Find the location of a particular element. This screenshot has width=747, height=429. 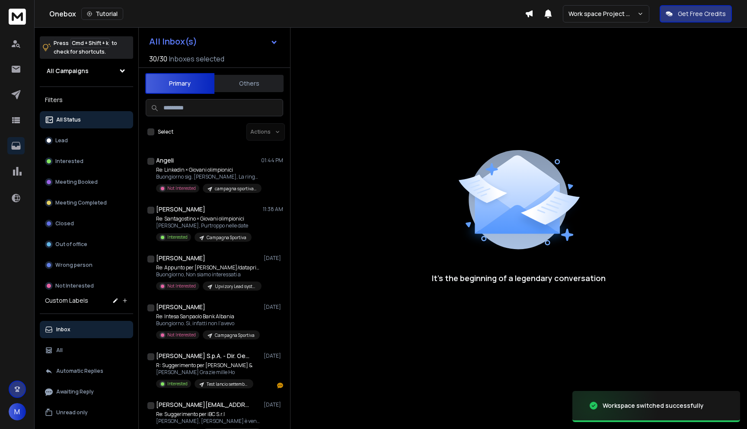

p: Automatic Replies is located at coordinates (80, 371).